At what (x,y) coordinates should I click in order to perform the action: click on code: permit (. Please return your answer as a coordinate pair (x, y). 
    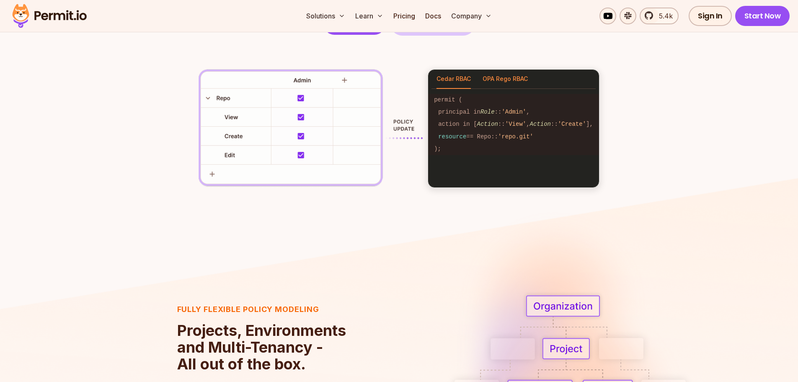
    Looking at the image, I should click on (514, 100).